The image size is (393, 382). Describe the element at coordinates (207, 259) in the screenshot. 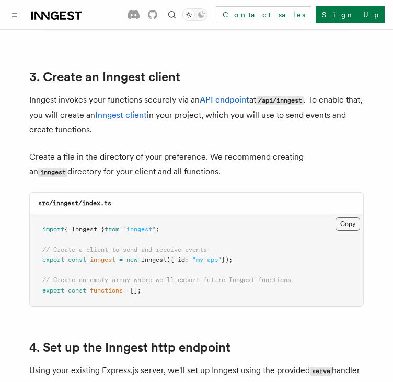

I see `span: "my-app"` at that location.